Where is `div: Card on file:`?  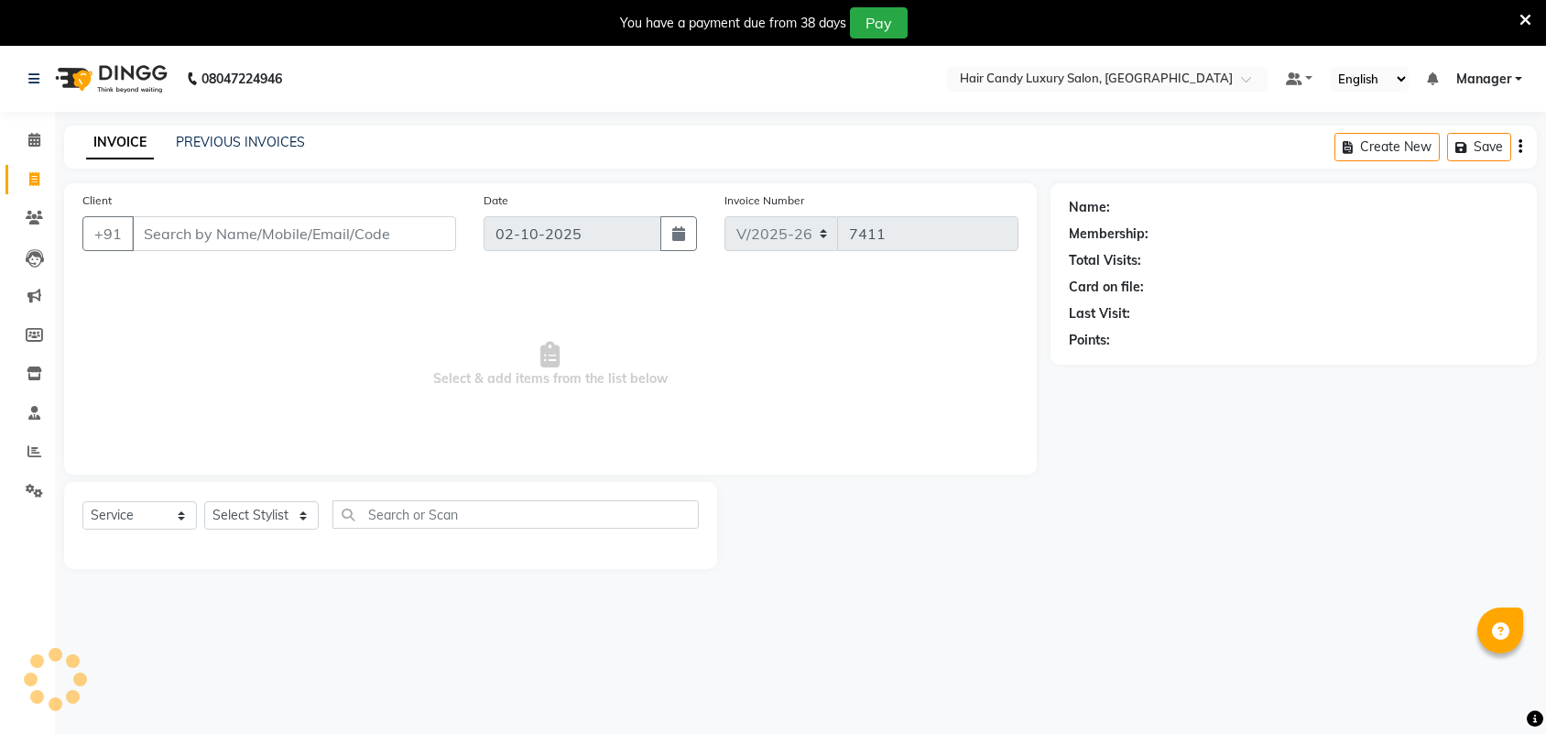
div: Card on file: is located at coordinates (1106, 287).